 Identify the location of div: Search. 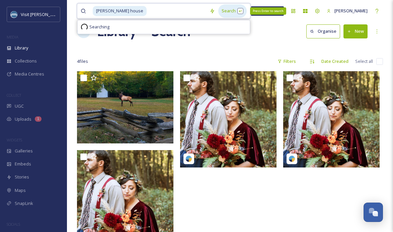
(232, 11).